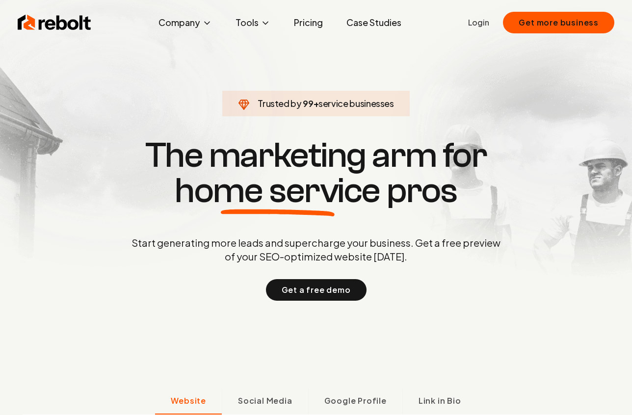 This screenshot has height=415, width=632. Describe the element at coordinates (308, 103) in the screenshot. I see `span: 99` at that location.